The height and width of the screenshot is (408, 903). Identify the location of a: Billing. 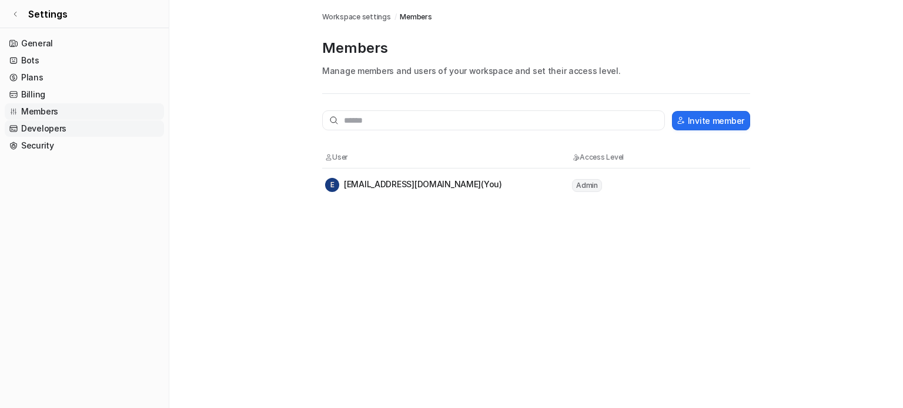
(84, 95).